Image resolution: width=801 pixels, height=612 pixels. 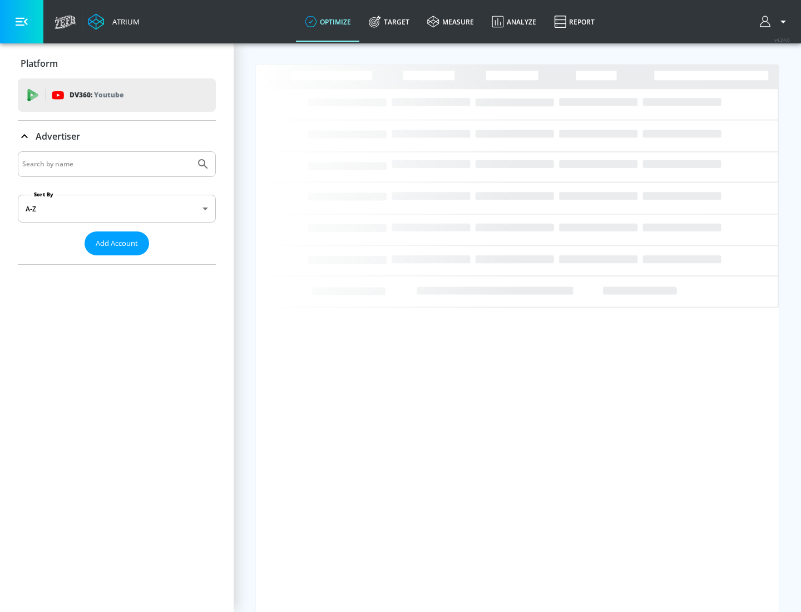 What do you see at coordinates (328, 22) in the screenshot?
I see `a: optimize` at bounding box center [328, 22].